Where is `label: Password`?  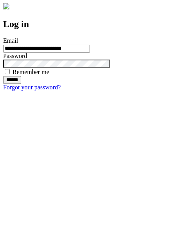
label: Password is located at coordinates (15, 56).